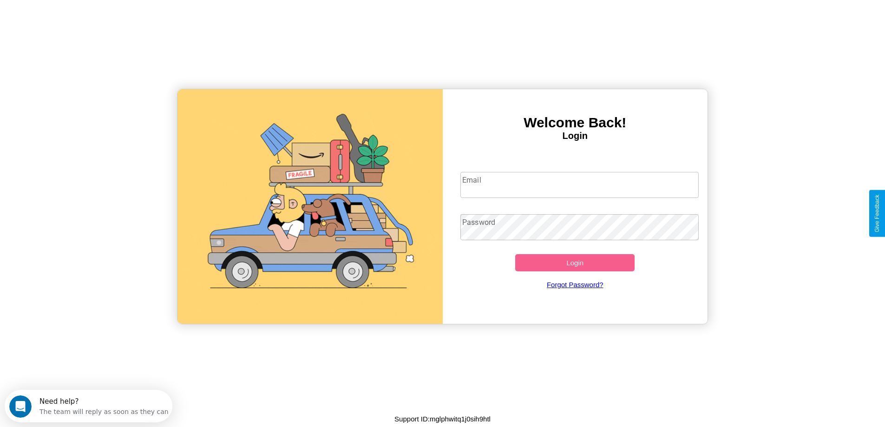 Image resolution: width=885 pixels, height=427 pixels. Describe the element at coordinates (575, 263) in the screenshot. I see `button: Login` at that location.